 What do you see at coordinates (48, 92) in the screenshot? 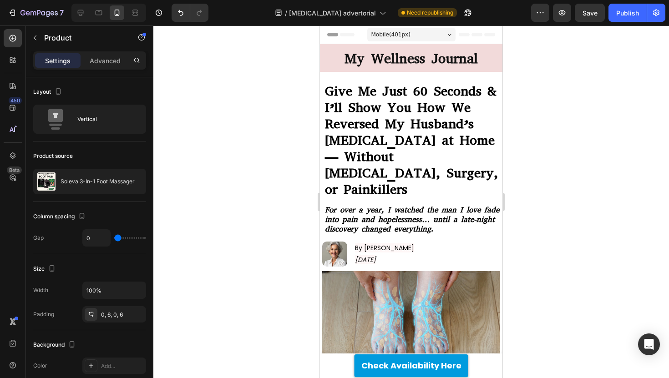
I see `div: Layout` at bounding box center [48, 92].